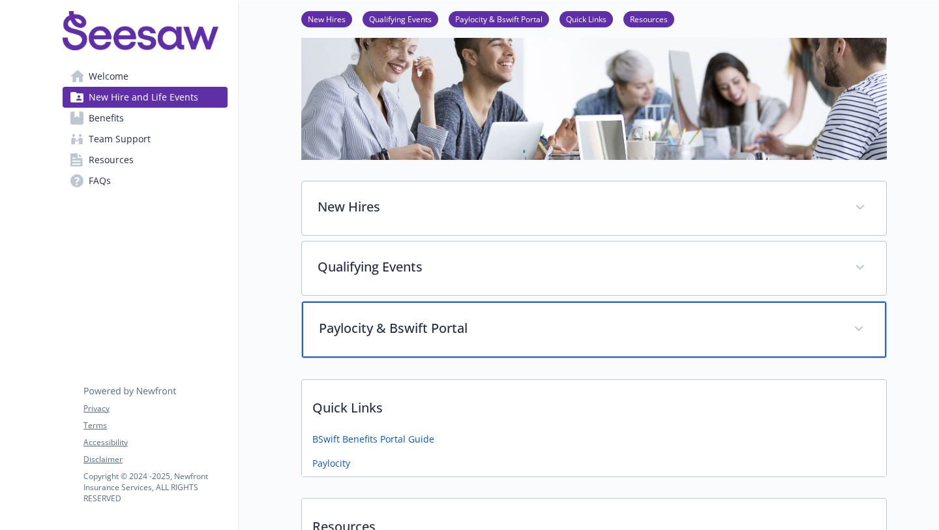 This screenshot has width=939, height=530. What do you see at coordinates (331, 462) in the screenshot?
I see `a: Paylocity` at bounding box center [331, 462].